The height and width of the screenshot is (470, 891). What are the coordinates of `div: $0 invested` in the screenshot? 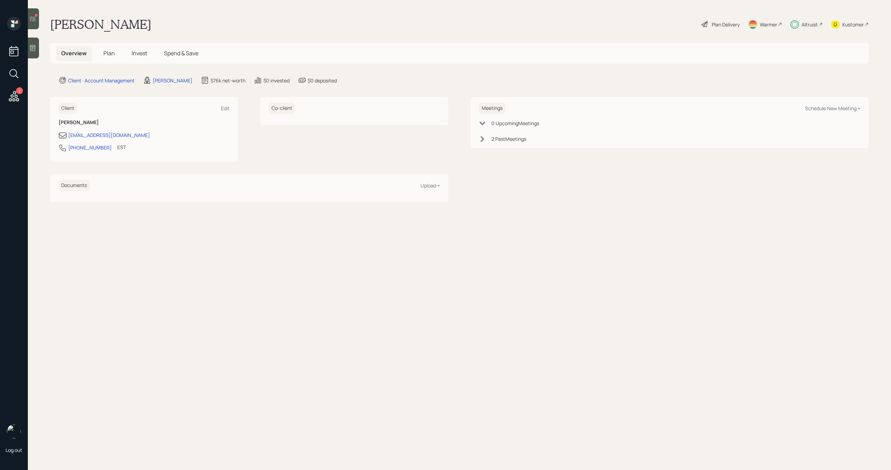 It's located at (276, 80).